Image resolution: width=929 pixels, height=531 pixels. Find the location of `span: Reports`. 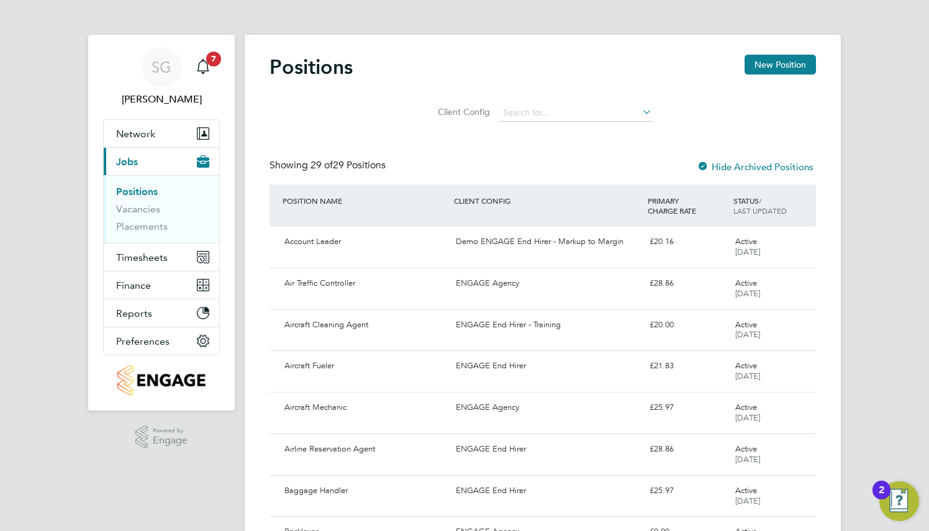

span: Reports is located at coordinates (134, 313).